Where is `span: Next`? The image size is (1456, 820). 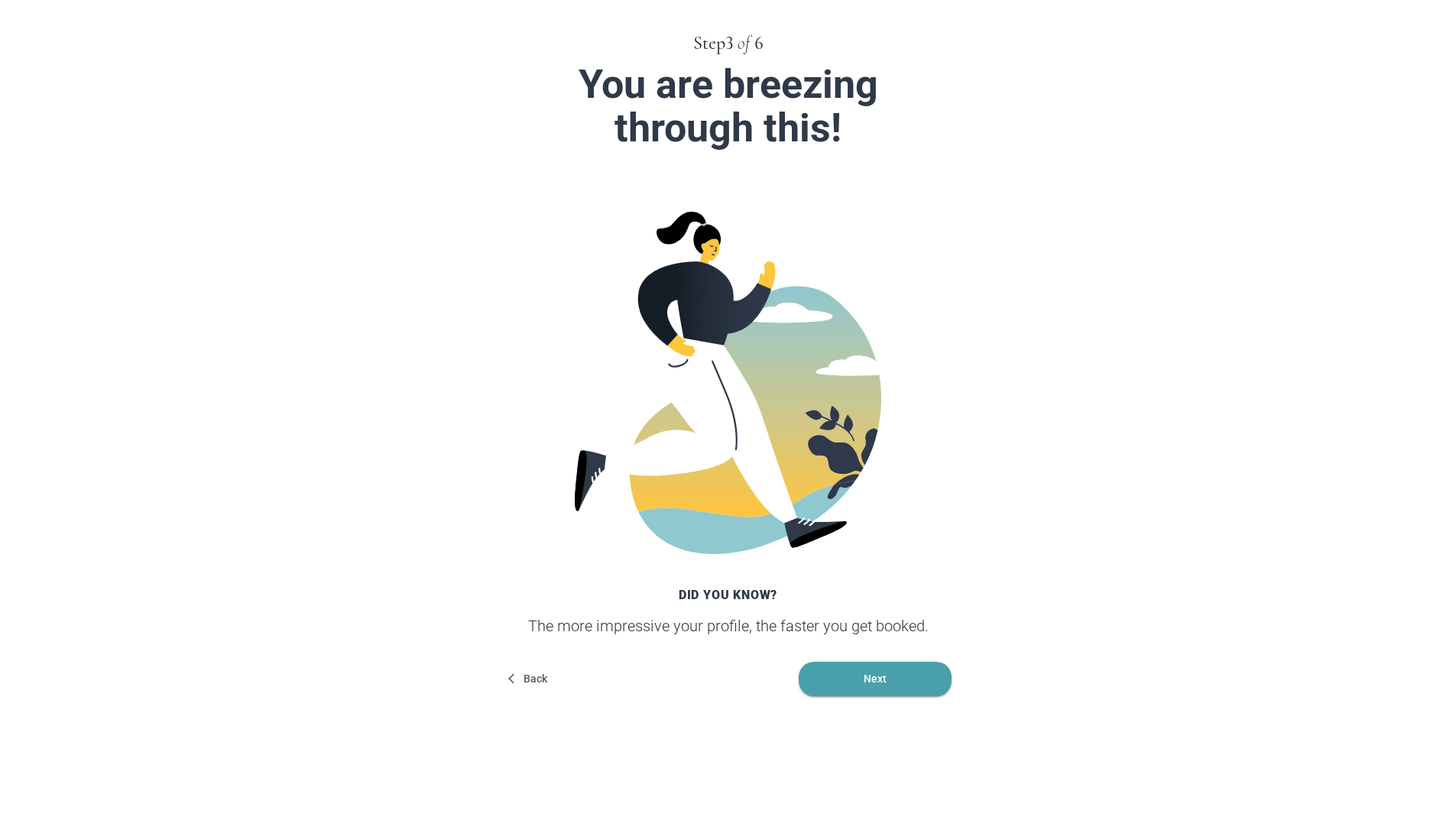 span: Next is located at coordinates (875, 679).